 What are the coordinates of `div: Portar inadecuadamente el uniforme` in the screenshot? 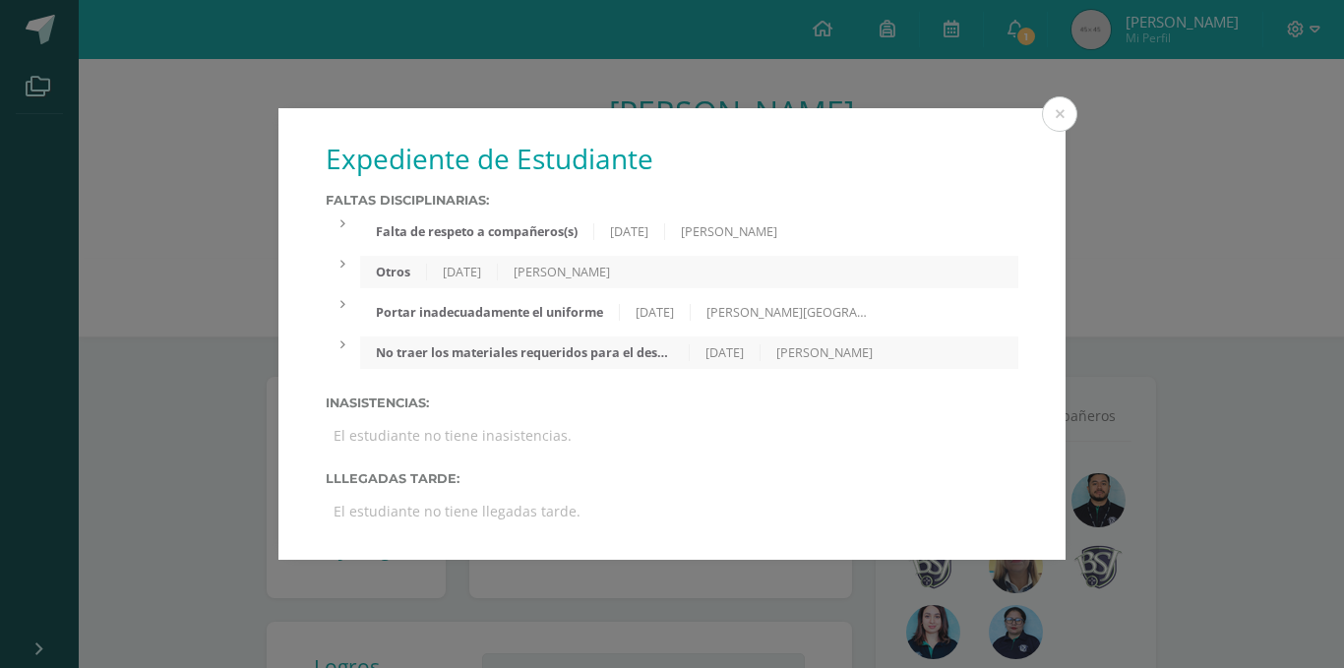 It's located at (490, 312).